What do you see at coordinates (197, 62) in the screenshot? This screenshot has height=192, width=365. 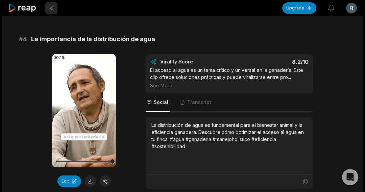 I see `div: Virality Score` at bounding box center [197, 62].